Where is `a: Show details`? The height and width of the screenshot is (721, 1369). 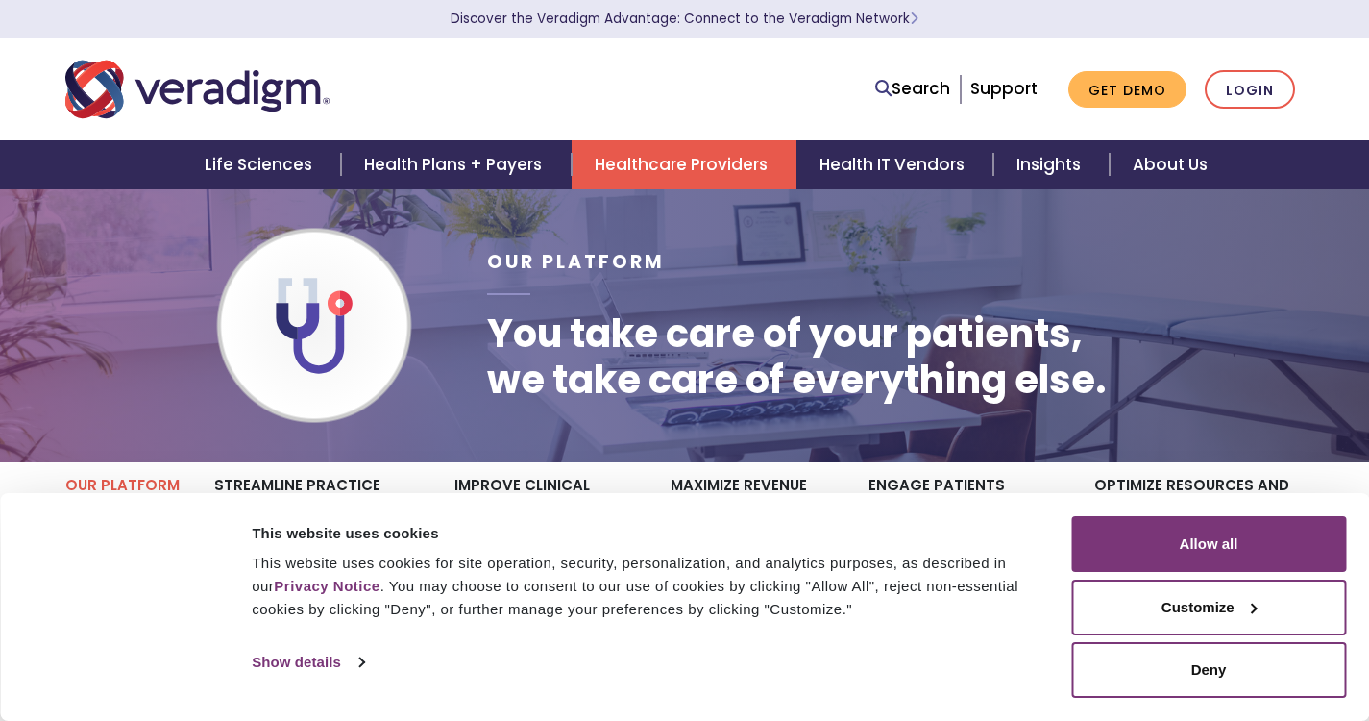 a: Show details is located at coordinates (307, 662).